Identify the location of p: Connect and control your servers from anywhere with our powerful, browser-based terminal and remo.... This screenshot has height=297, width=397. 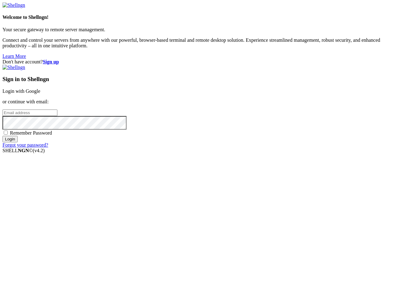
(198, 43).